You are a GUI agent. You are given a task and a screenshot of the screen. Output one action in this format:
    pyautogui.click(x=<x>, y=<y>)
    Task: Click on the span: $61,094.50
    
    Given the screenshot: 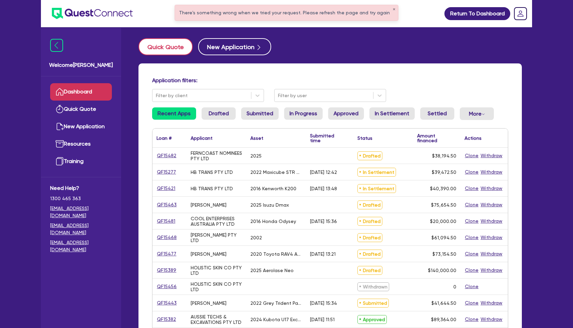 What is the action you would take?
    pyautogui.click(x=444, y=238)
    